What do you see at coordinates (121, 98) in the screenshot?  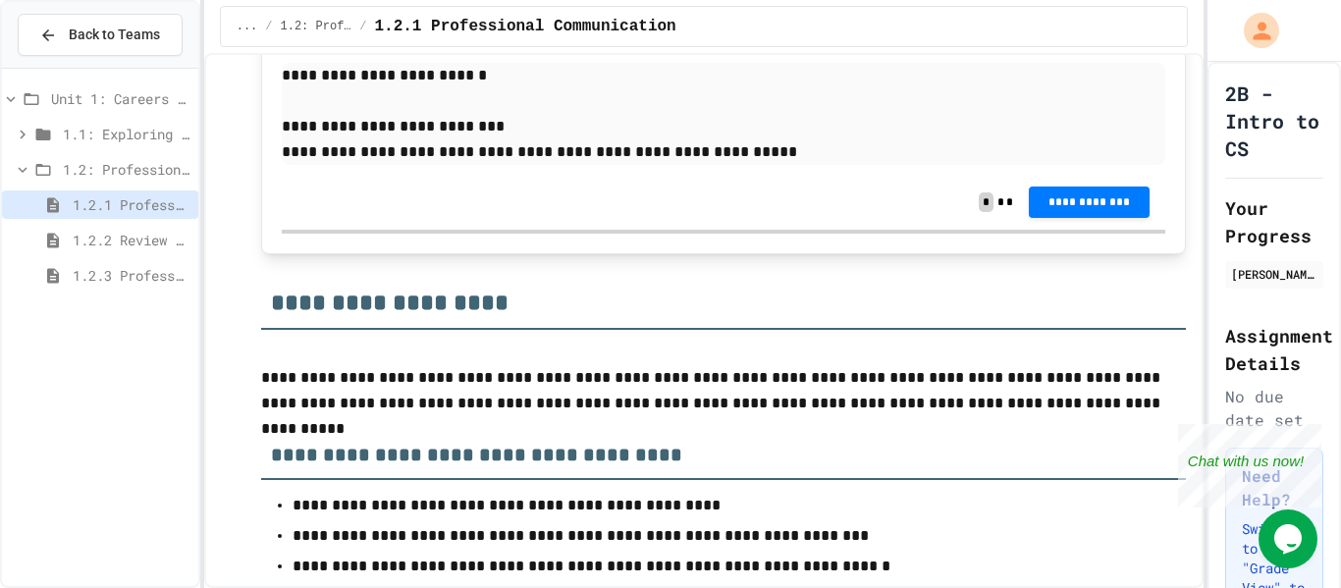 I see `span: Unit 1: Careers & Professionalism` at bounding box center [121, 98].